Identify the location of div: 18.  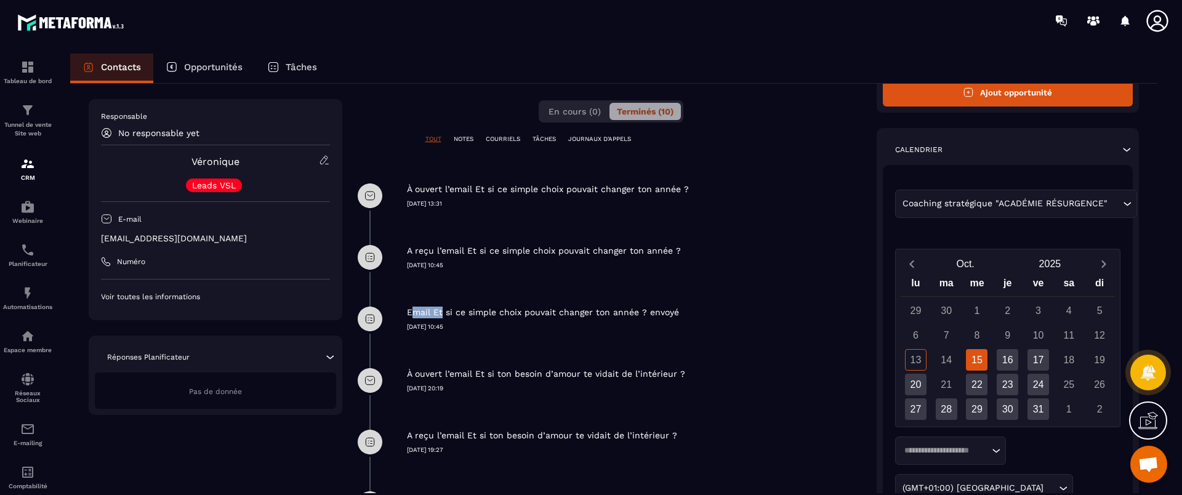
(1069, 360).